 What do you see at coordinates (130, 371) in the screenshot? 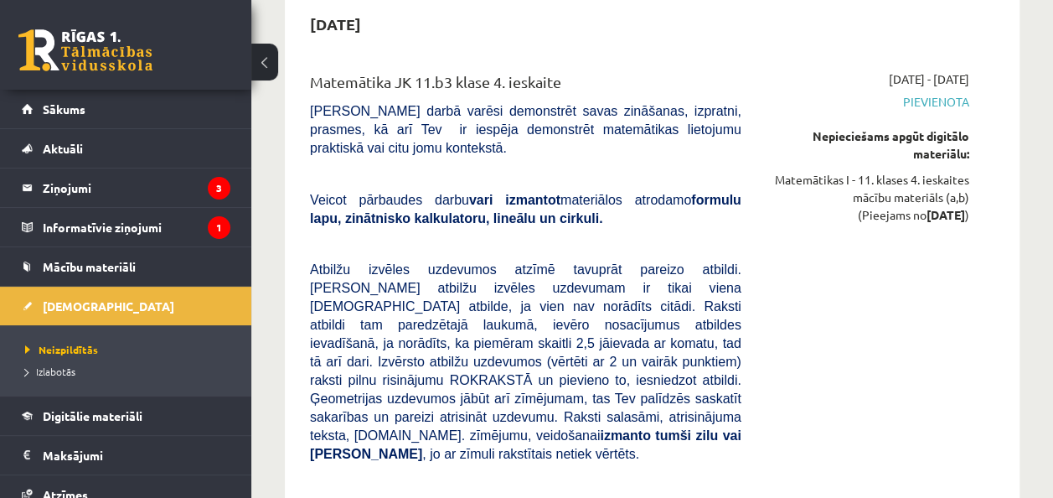
I see `a: Izlabotās` at bounding box center [130, 371].